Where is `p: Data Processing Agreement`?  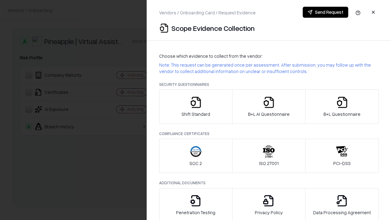
p: Data Processing Agreement is located at coordinates (342, 213).